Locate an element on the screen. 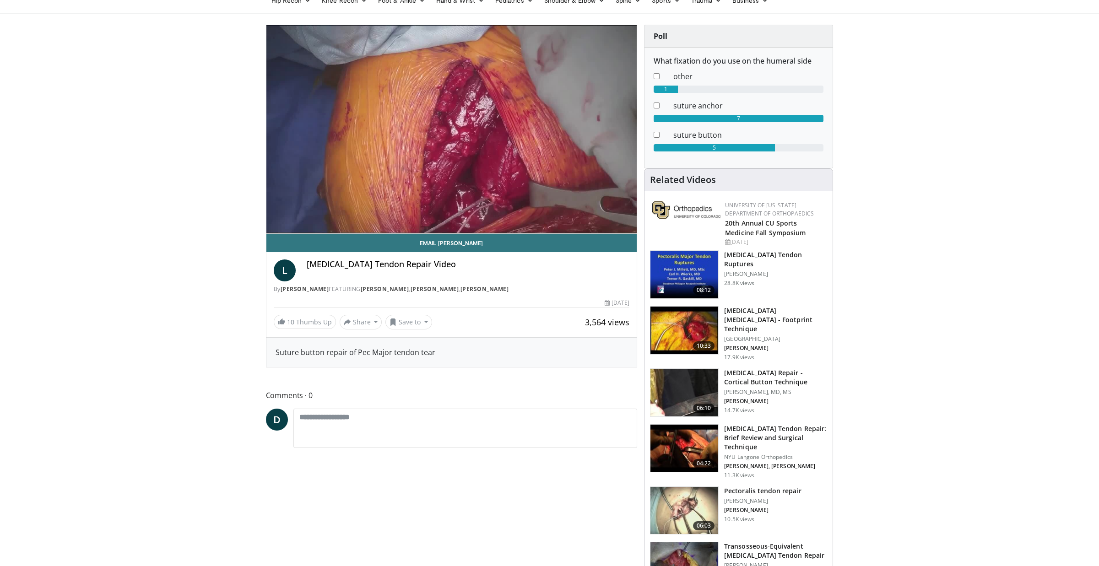 The image size is (1099, 566). h6: What fixation do you use on the humeral side is located at coordinates (738, 61).